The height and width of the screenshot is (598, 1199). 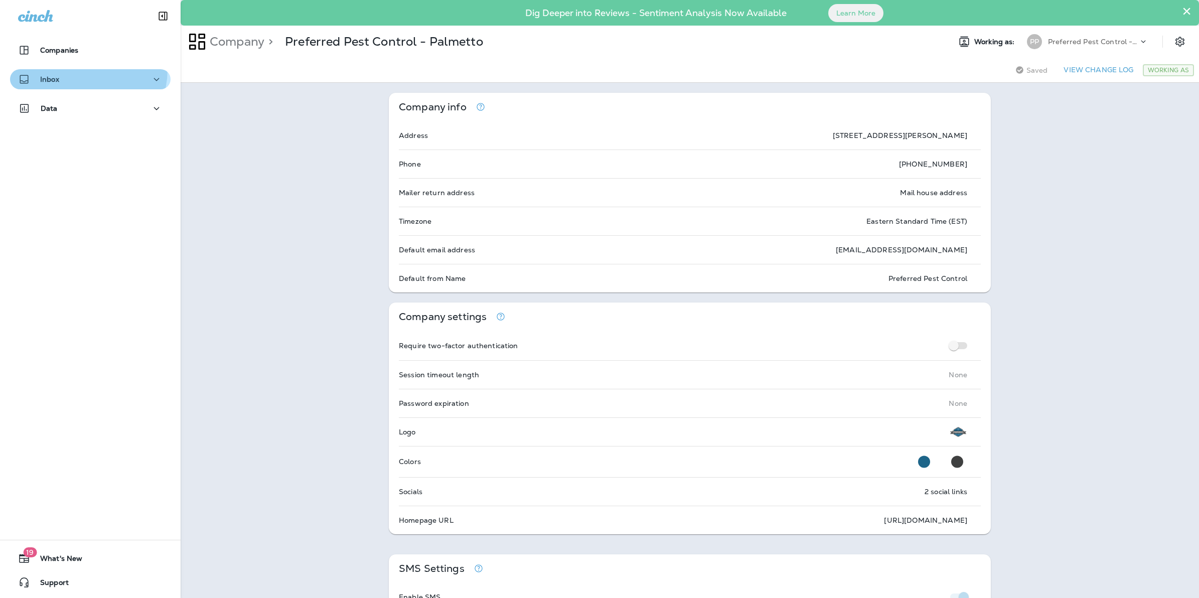 I want to click on div: PP, so click(x=1035, y=42).